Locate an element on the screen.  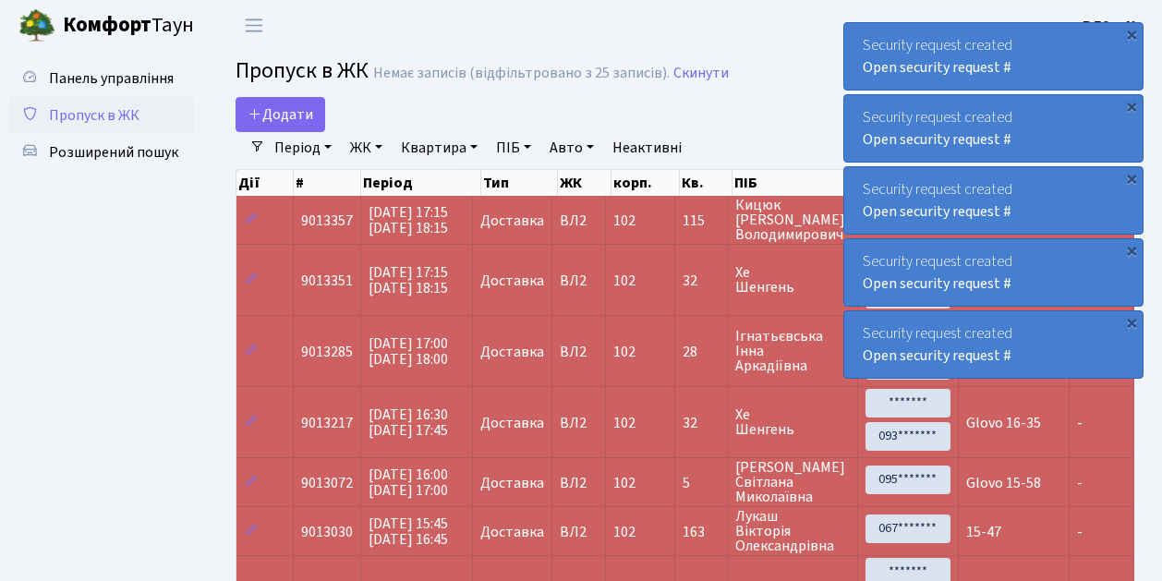
span: 9013285 is located at coordinates (327, 352).